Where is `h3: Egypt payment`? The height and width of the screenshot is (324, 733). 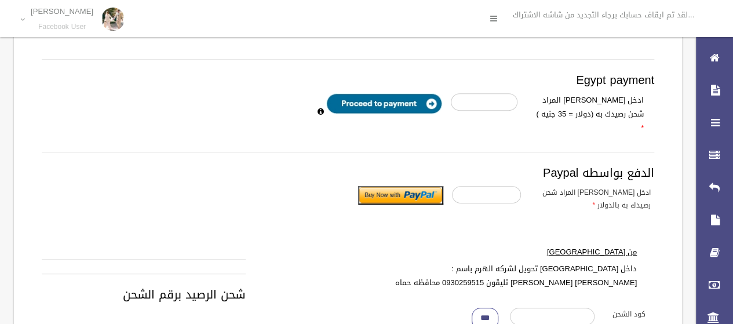 h3: Egypt payment is located at coordinates (348, 80).